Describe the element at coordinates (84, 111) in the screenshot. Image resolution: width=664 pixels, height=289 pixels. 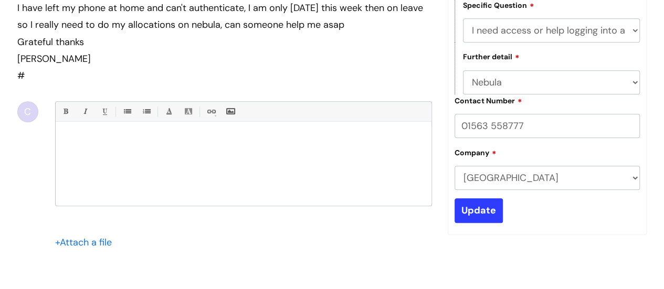
I see `a: Italic (Ctrl-I)` at that location.